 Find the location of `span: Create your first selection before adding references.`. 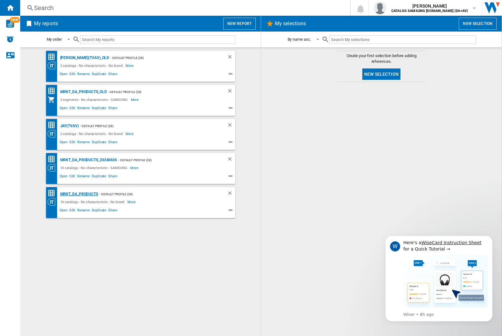

span: Create your first selection before adding references. is located at coordinates (382, 59).